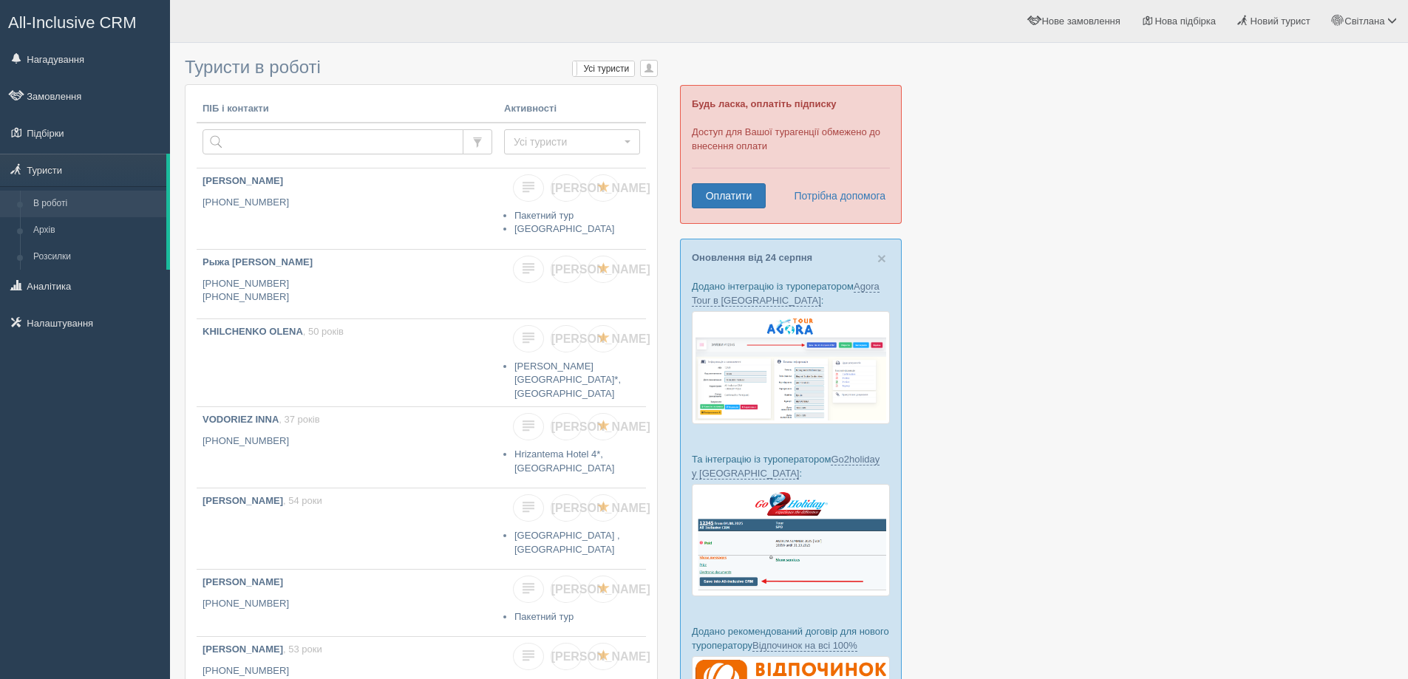 Image resolution: width=1408 pixels, height=679 pixels. I want to click on a: Оплатити, so click(729, 196).